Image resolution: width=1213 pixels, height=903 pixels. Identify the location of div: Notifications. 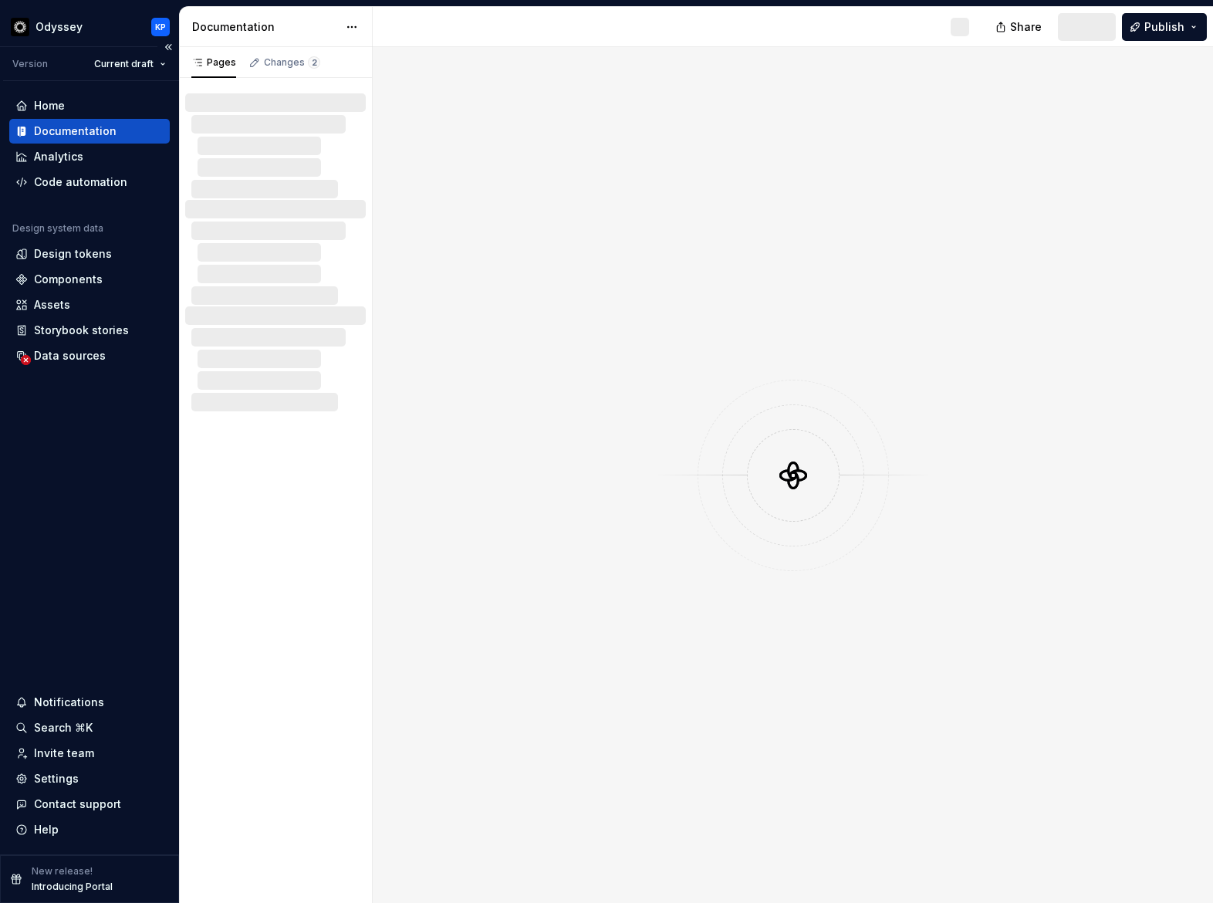
(69, 702).